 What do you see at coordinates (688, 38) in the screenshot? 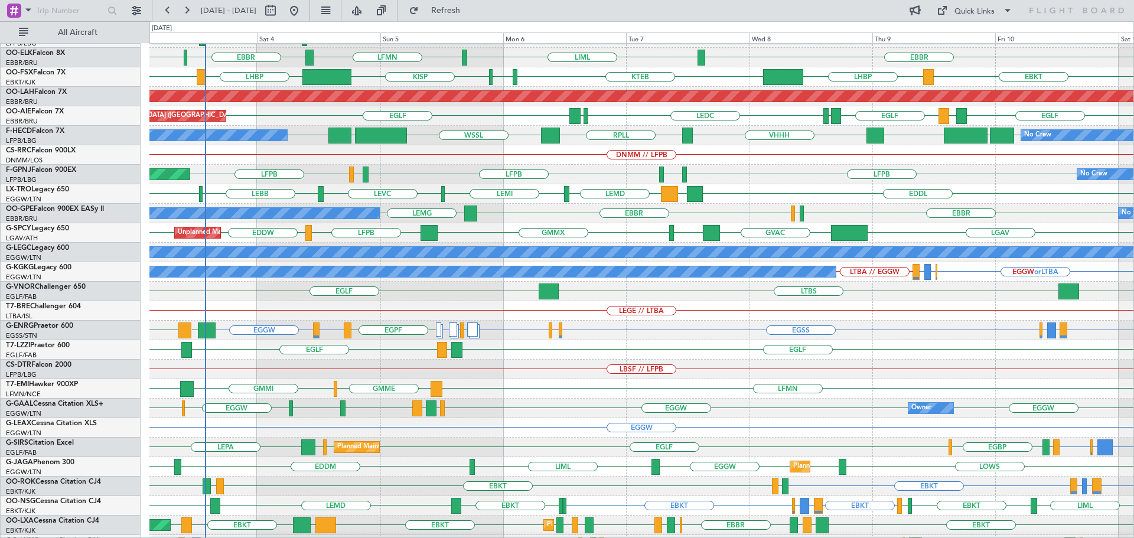
I see `div: Tue 7` at bounding box center [688, 38].